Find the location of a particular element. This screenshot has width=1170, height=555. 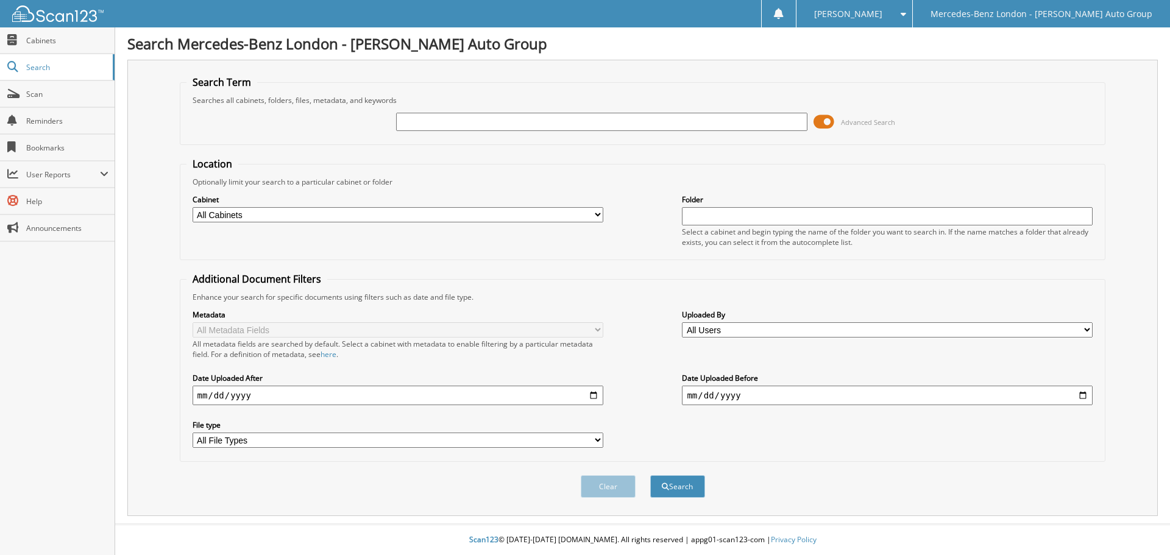

label: Folder is located at coordinates (887, 199).